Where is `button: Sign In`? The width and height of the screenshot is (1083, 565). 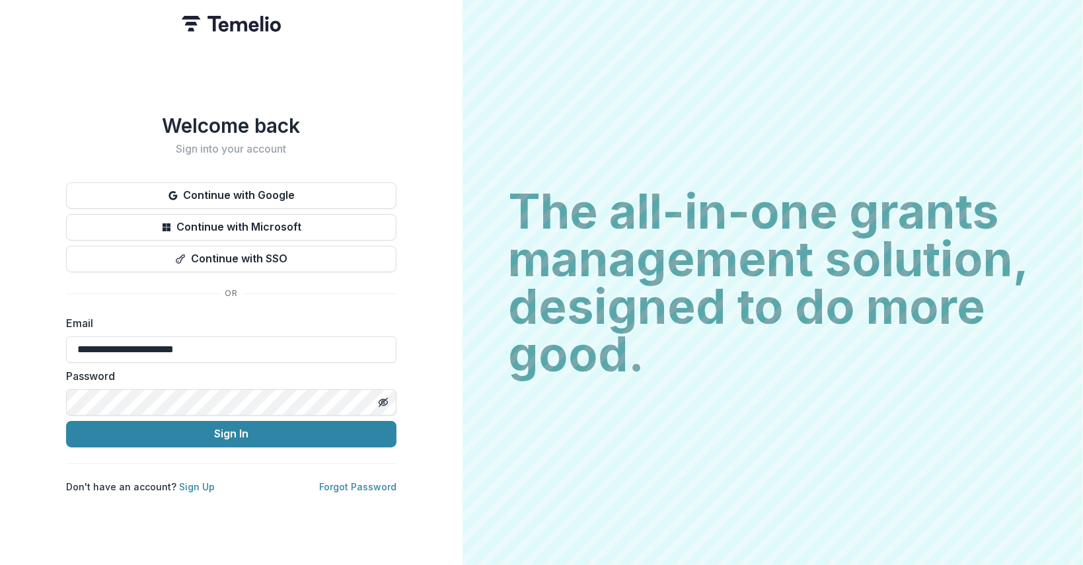
button: Sign In is located at coordinates (231, 434).